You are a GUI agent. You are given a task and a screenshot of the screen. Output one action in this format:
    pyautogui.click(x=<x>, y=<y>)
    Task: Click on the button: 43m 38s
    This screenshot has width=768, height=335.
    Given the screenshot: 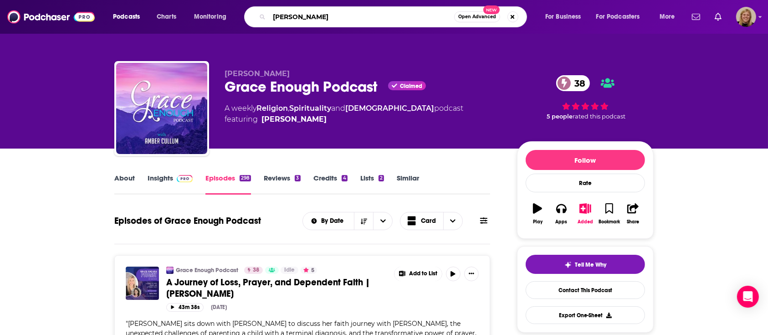 What is the action you would take?
    pyautogui.click(x=185, y=307)
    